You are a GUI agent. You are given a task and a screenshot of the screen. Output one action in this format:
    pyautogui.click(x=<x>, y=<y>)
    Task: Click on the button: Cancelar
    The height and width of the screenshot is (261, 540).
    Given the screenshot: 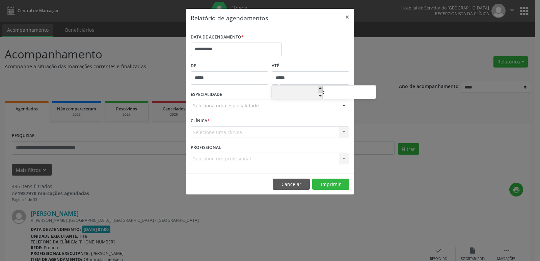 What is the action you would take?
    pyautogui.click(x=291, y=184)
    